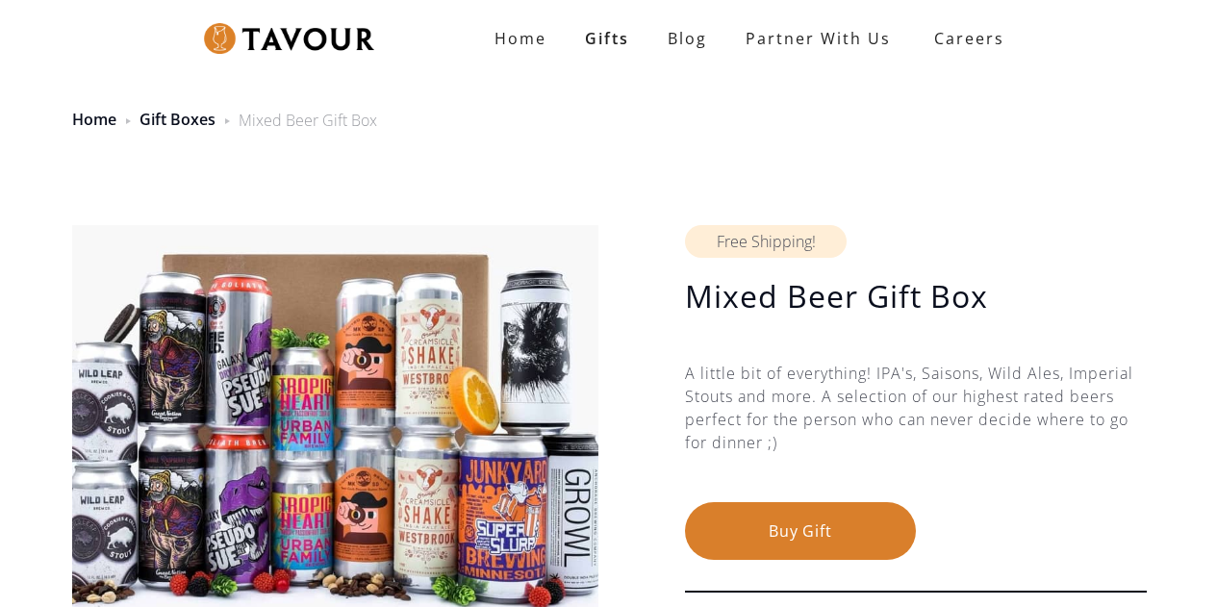  What do you see at coordinates (308, 120) in the screenshot?
I see `div: Mixed Beer Gift Box` at bounding box center [308, 120].